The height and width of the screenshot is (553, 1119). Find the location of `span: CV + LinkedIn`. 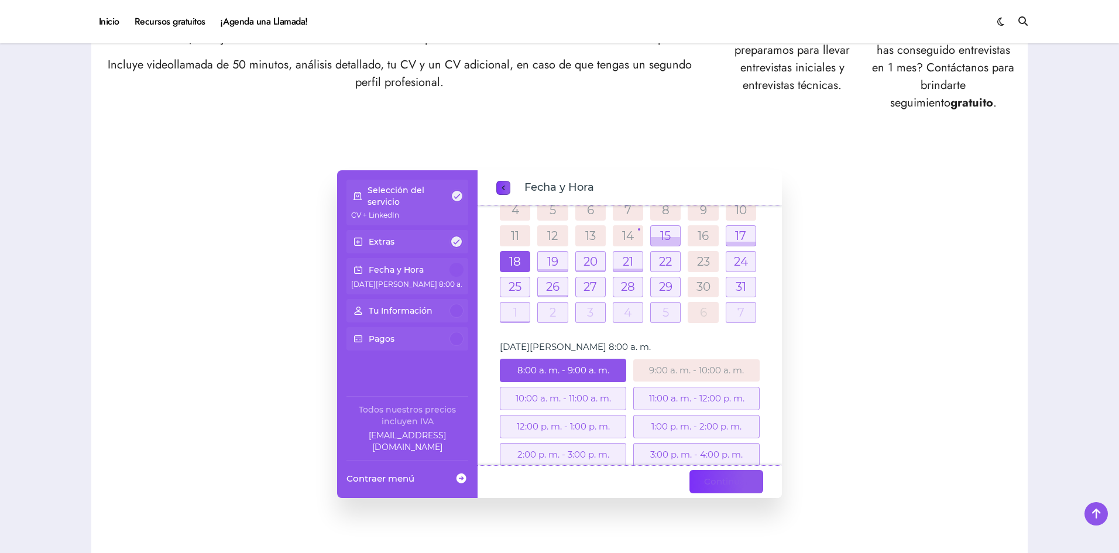

span: CV + LinkedIn is located at coordinates (375, 215).